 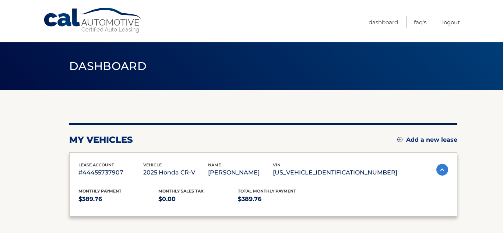 I want to click on p: 2025 Honda CR-V, so click(x=176, y=173).